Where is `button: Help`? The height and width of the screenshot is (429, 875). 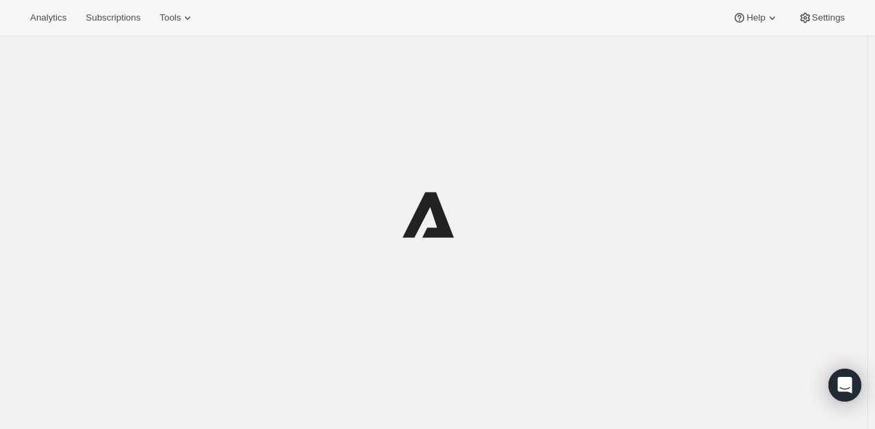 button: Help is located at coordinates (755, 18).